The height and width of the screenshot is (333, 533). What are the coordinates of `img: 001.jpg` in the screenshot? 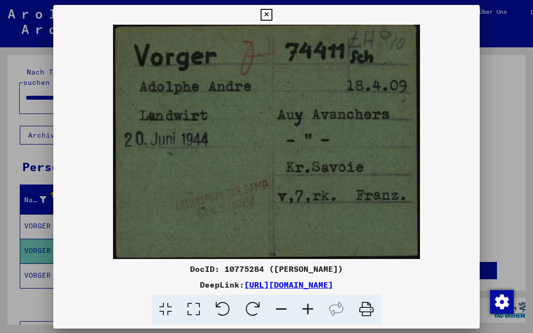 It's located at (267, 142).